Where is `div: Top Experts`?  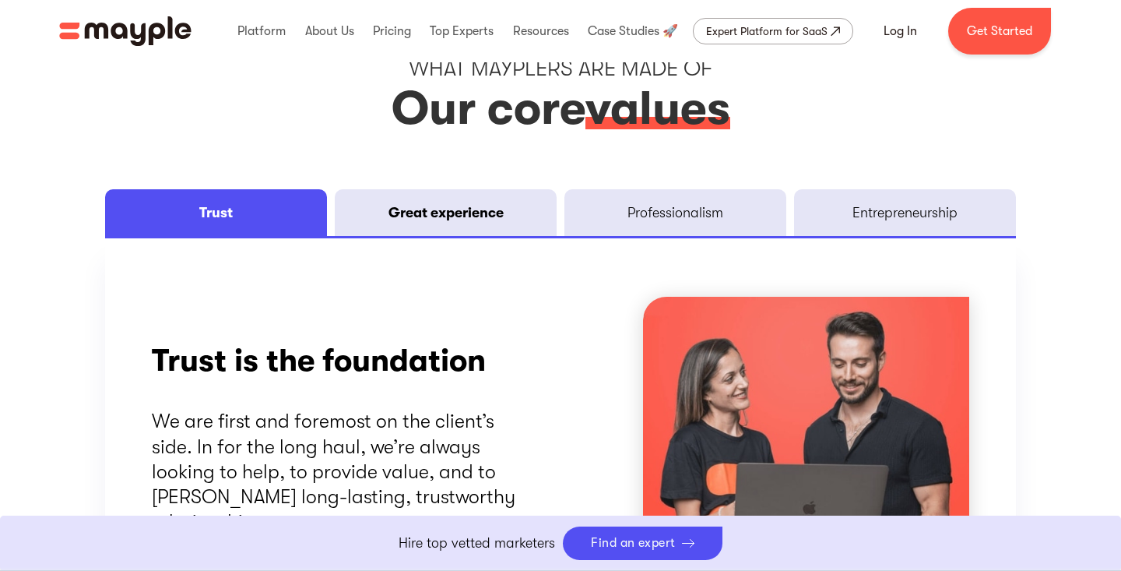 div: Top Experts is located at coordinates (462, 31).